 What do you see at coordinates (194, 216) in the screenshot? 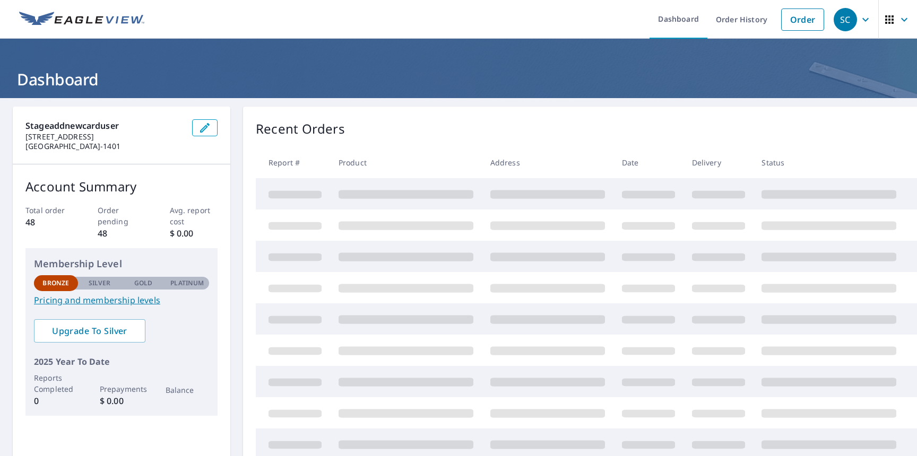
I see `p: Avg. report cost` at bounding box center [194, 216].